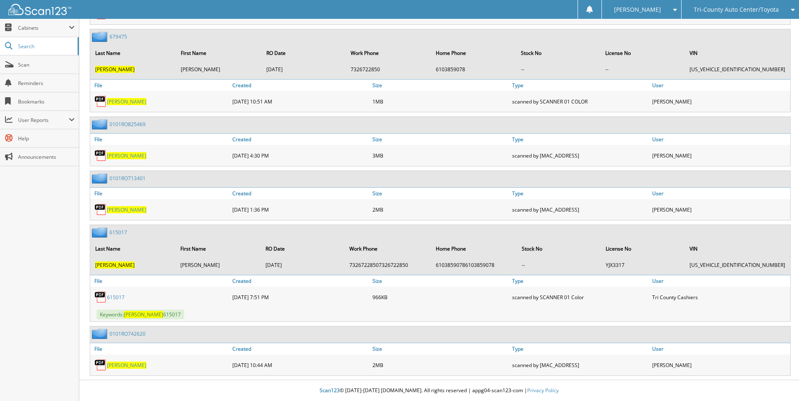 This screenshot has width=799, height=401. What do you see at coordinates (46, 138) in the screenshot?
I see `span: Help` at bounding box center [46, 138].